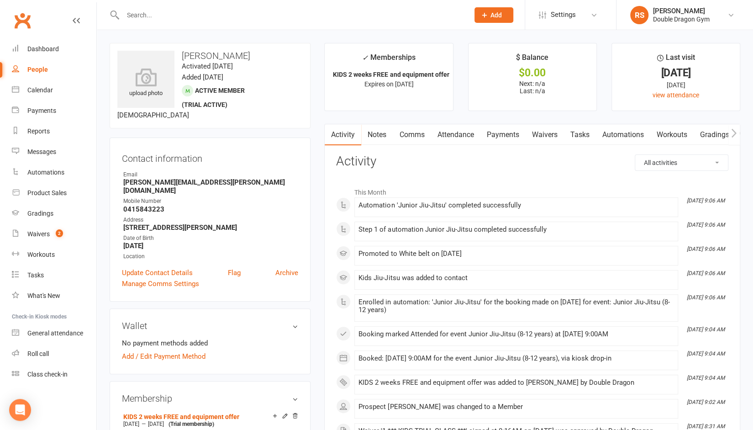 This screenshot has width=753, height=430. What do you see at coordinates (38, 131) in the screenshot?
I see `div: Reports` at bounding box center [38, 131].